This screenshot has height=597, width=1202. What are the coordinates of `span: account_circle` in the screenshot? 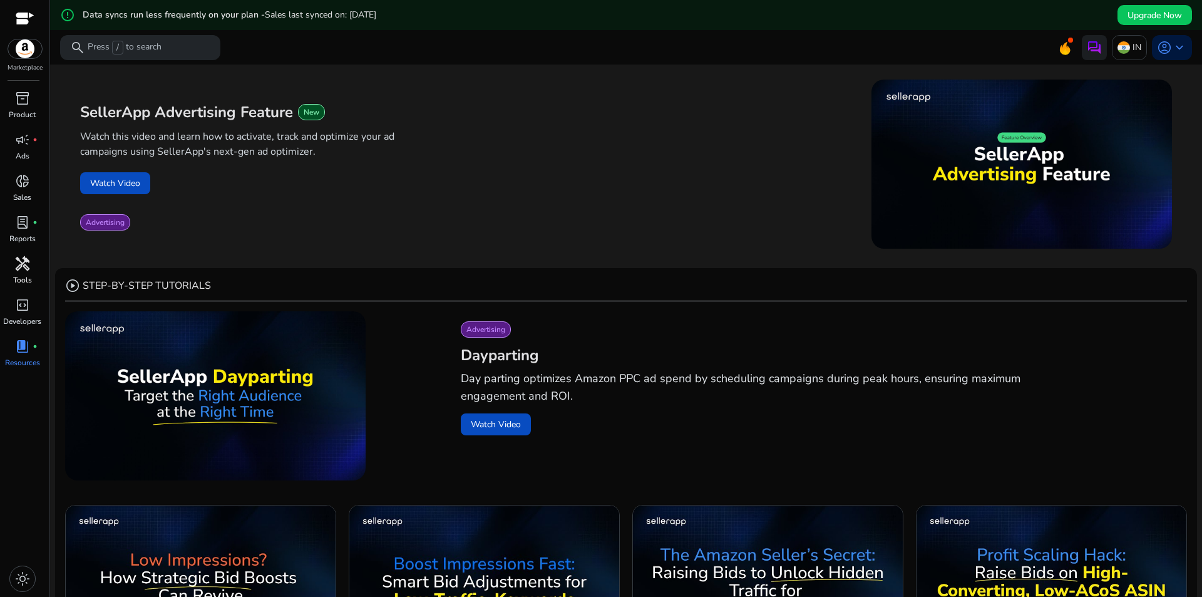 It's located at (1164, 48).